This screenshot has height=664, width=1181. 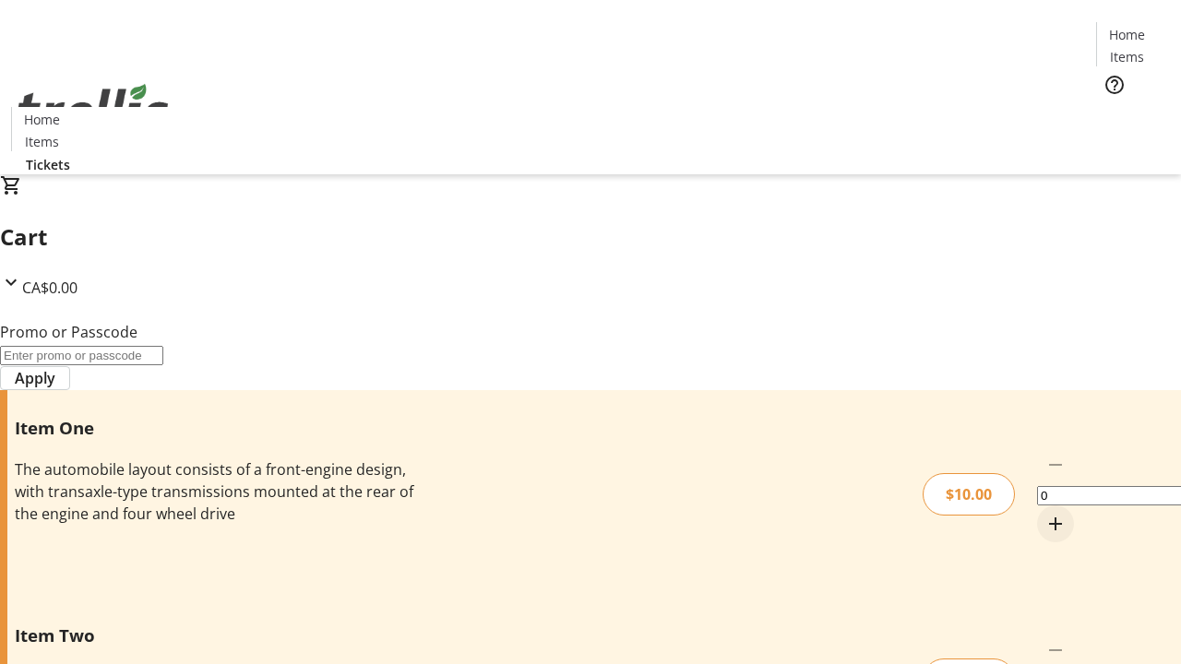 What do you see at coordinates (50, 288) in the screenshot?
I see `span: CA$0.00` at bounding box center [50, 288].